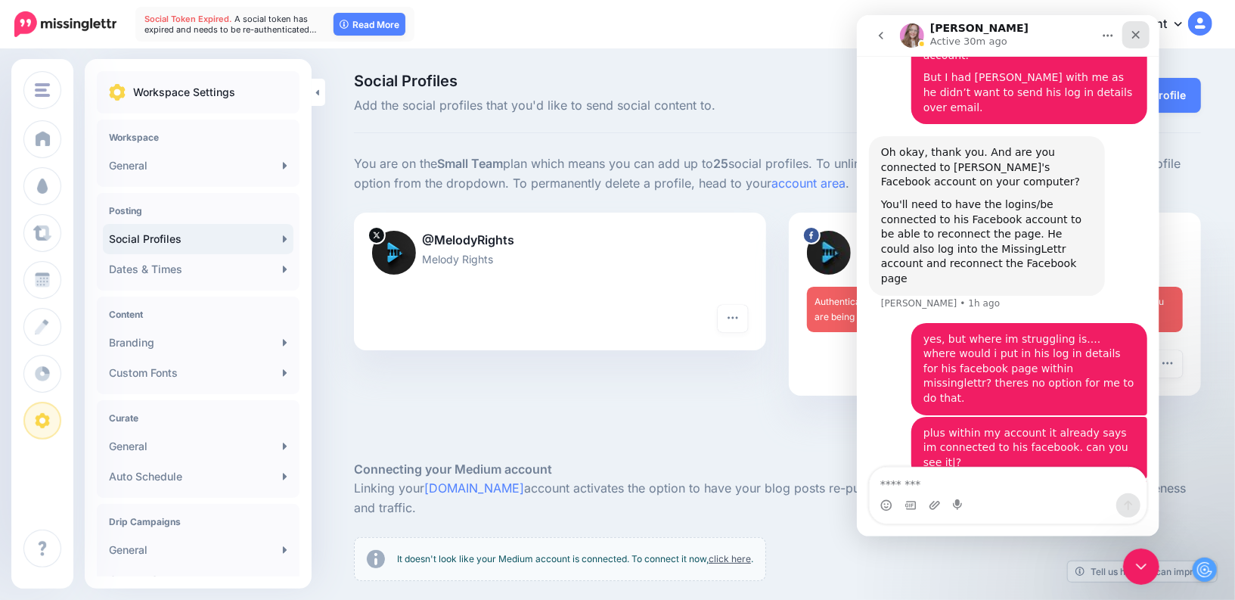 This screenshot has height=600, width=1235. I want to click on p: Linking your account activates the option to have your blog posts re-published on Medium. Doing t..., so click(777, 498).